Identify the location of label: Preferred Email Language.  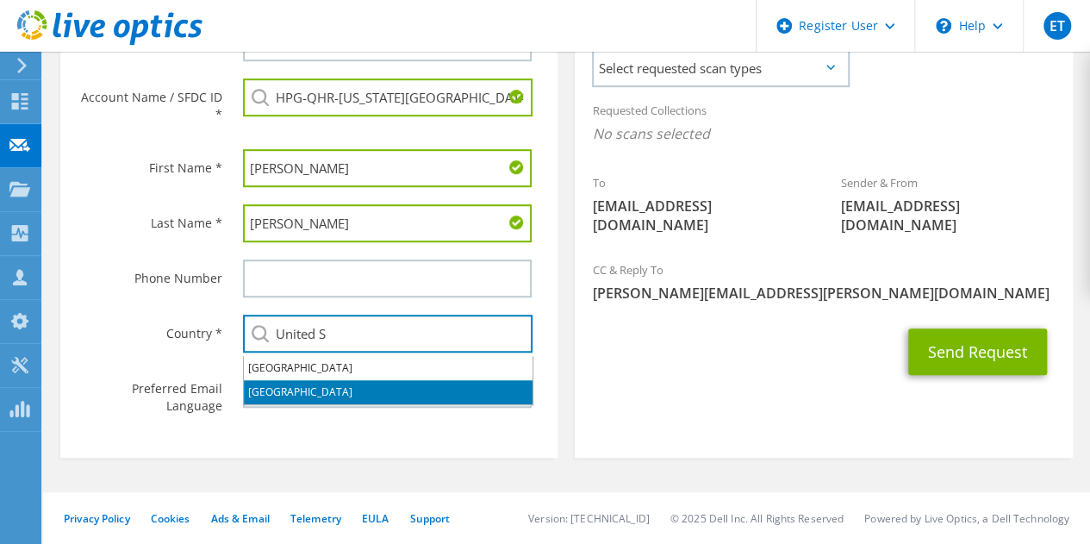
(149, 392).